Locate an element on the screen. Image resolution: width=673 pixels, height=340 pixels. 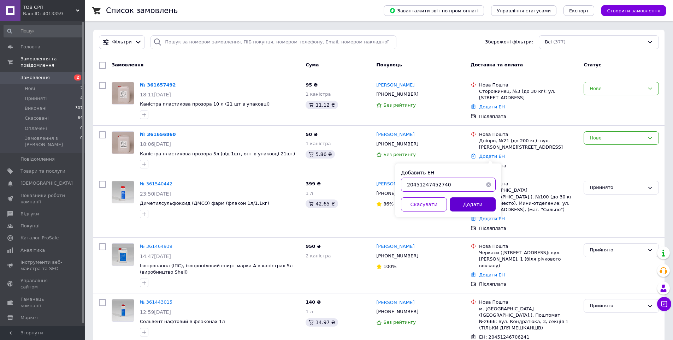
input: Пошук за номером замовлення, ПІБ покупця, номером телефону, Email, номером накладної is located at coordinates (274, 42).